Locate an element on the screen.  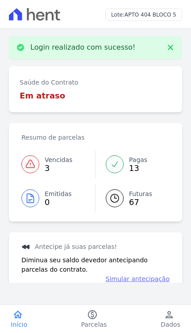
span: Parcelas is located at coordinates (94, 324).